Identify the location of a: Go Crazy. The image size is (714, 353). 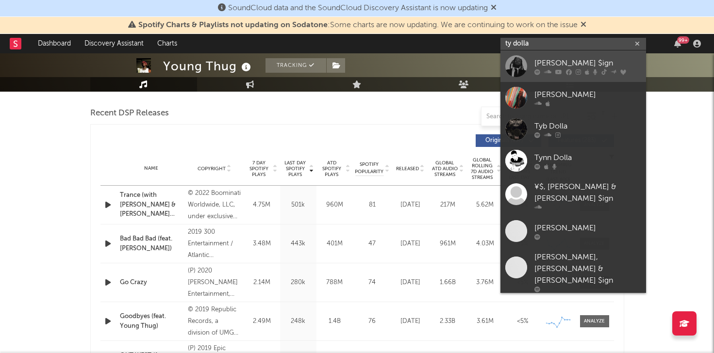
(151, 283).